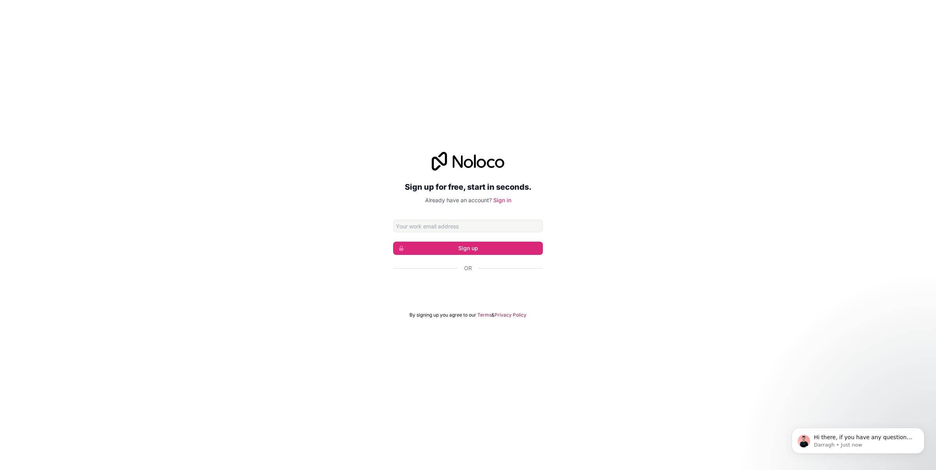 The height and width of the screenshot is (470, 936). Describe the element at coordinates (84, 34) in the screenshot. I see `p: Message from Darragh, sent Just now` at that location.